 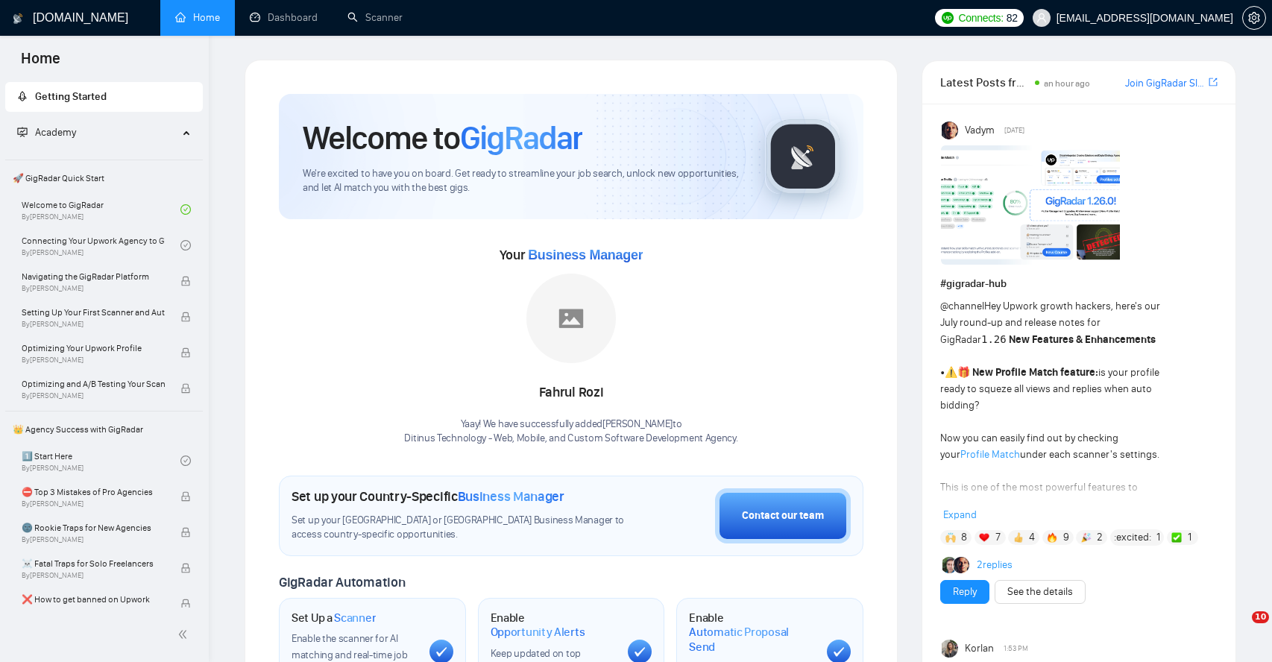 What do you see at coordinates (93, 348) in the screenshot?
I see `span: Optimizing Your Upwork Profile` at bounding box center [93, 348].